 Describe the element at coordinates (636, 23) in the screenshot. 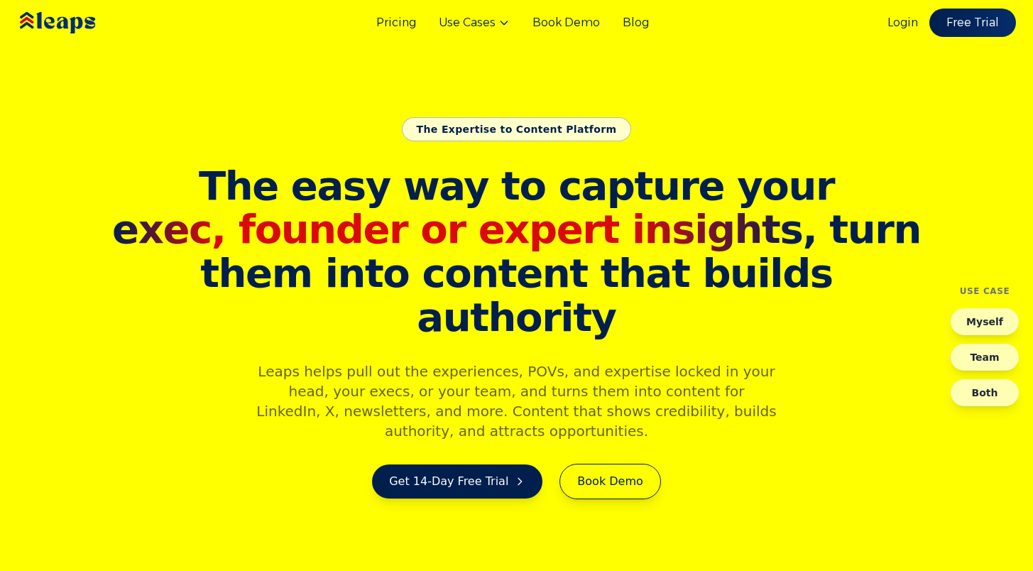

I see `a: Blog` at that location.